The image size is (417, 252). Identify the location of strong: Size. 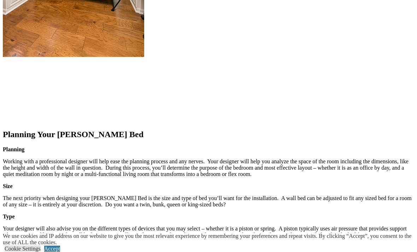
(8, 186).